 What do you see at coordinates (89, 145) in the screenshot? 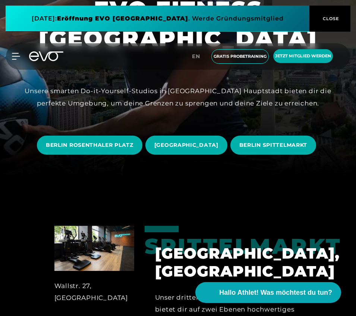
I see `span: BERLIN ROSENTHALER PLATZ` at bounding box center [89, 145].